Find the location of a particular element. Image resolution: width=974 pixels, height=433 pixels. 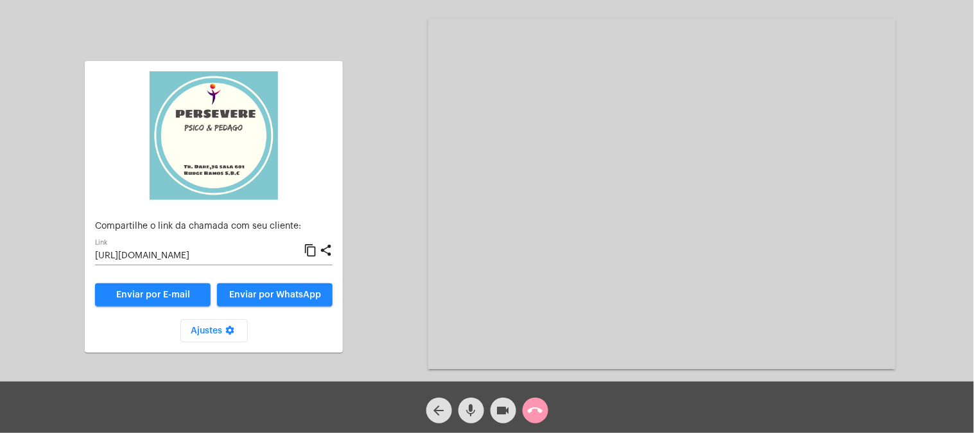

button: Ajustes is located at coordinates (214, 331).